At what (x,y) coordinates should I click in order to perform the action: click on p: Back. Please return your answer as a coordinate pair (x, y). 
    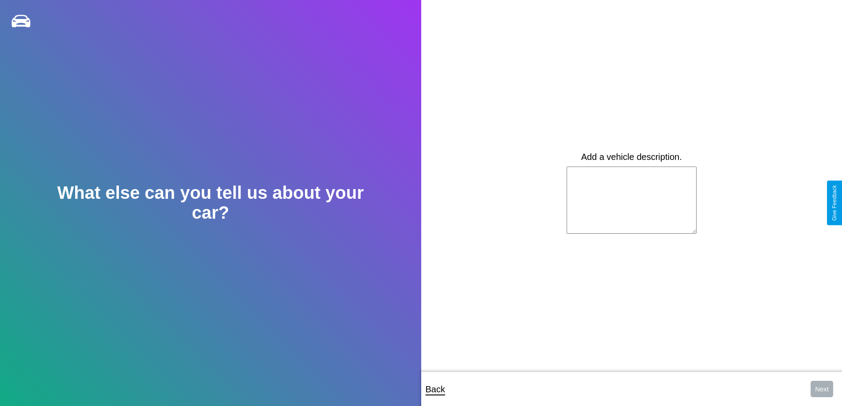
    Looking at the image, I should click on (436, 390).